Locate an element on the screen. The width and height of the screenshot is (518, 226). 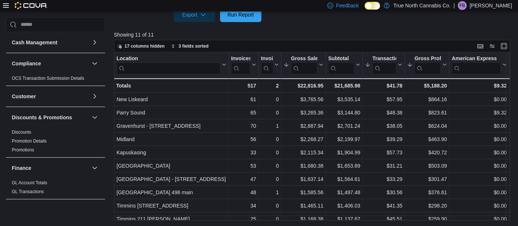
button: Enter fullscreen is located at coordinates (504, 46).